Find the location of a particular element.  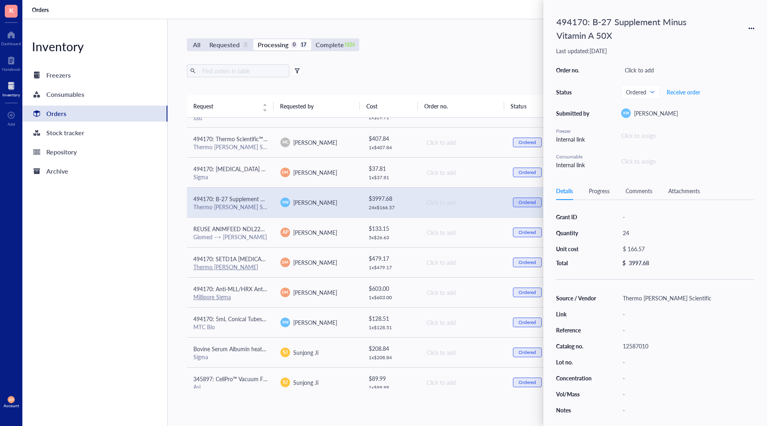

div: 1 x $ 208.84 is located at coordinates (391, 357).